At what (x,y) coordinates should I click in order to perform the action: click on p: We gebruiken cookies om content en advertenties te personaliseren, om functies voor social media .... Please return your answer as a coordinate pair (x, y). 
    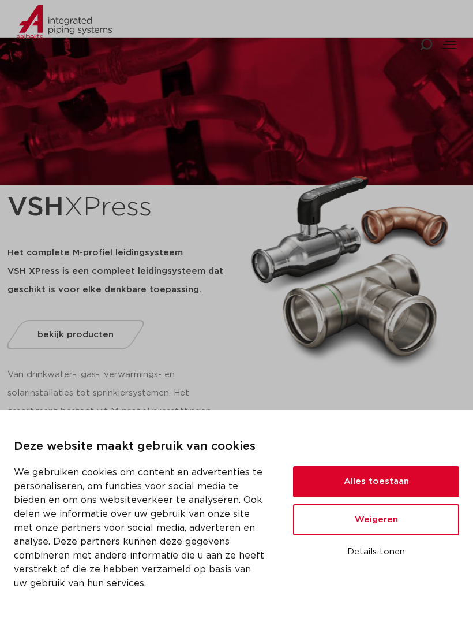
    Looking at the image, I should click on (140, 528).